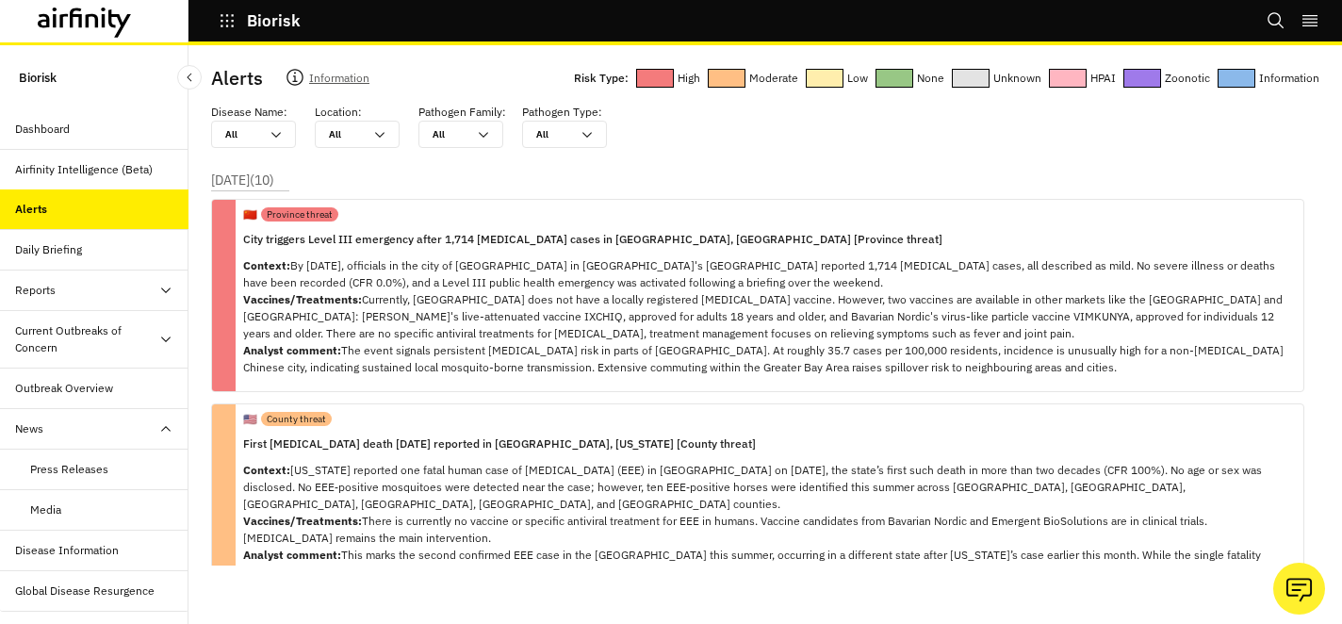  What do you see at coordinates (601, 78) in the screenshot?
I see `p: Risk Type:` at bounding box center [601, 78].